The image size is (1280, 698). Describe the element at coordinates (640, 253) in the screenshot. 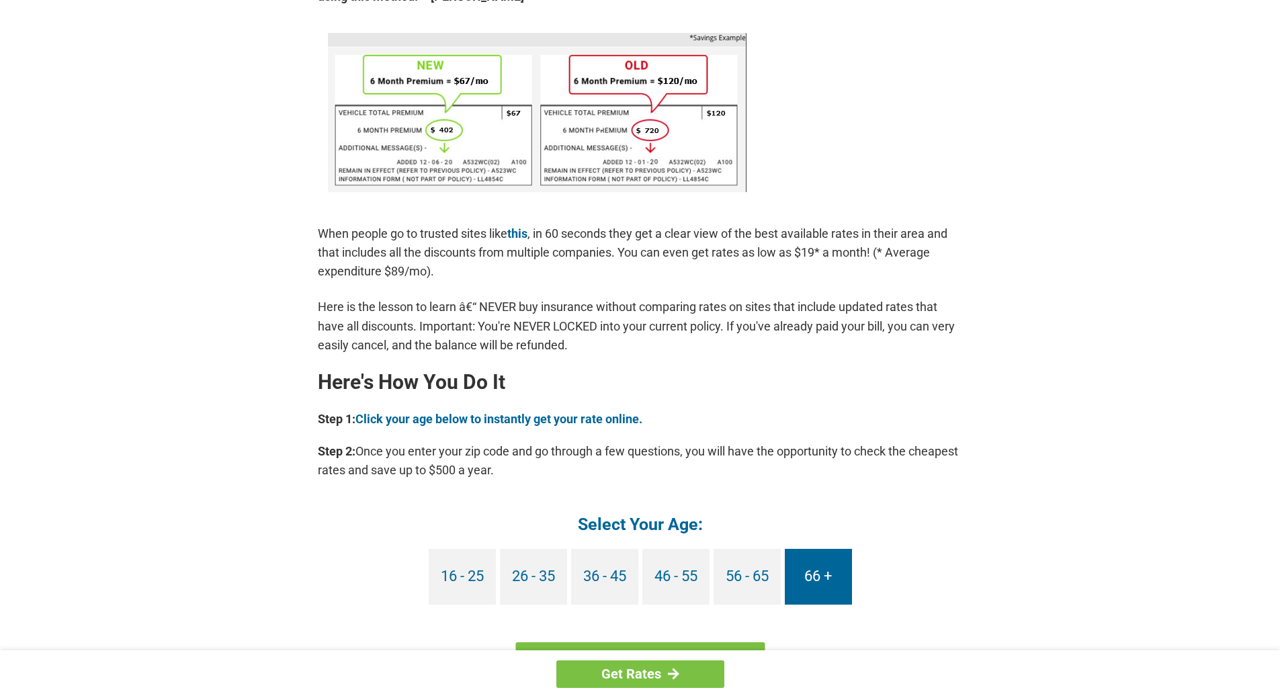

I see `p: When people go to trusted sites like , in 60 seconds they get a clear view of the best available ...` at that location.